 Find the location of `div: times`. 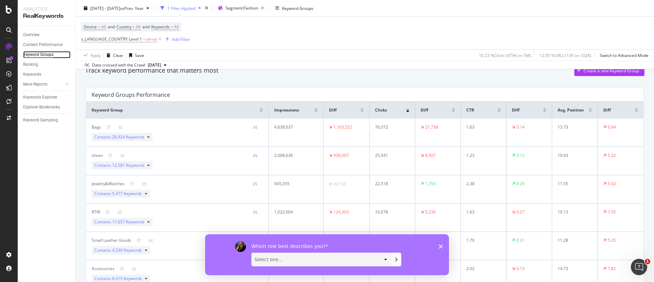

div: times is located at coordinates (207, 8).